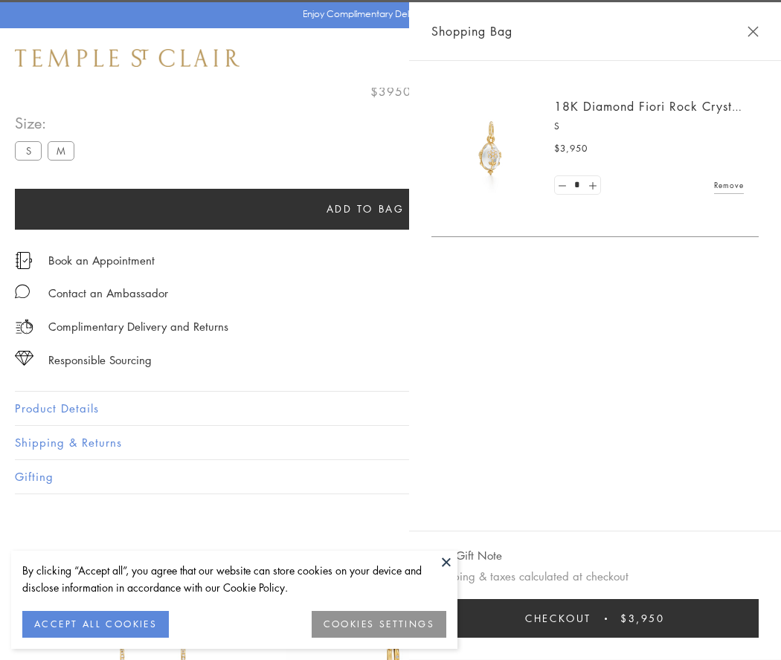  Describe the element at coordinates (48, 123) in the screenshot. I see `span: Size:` at that location.